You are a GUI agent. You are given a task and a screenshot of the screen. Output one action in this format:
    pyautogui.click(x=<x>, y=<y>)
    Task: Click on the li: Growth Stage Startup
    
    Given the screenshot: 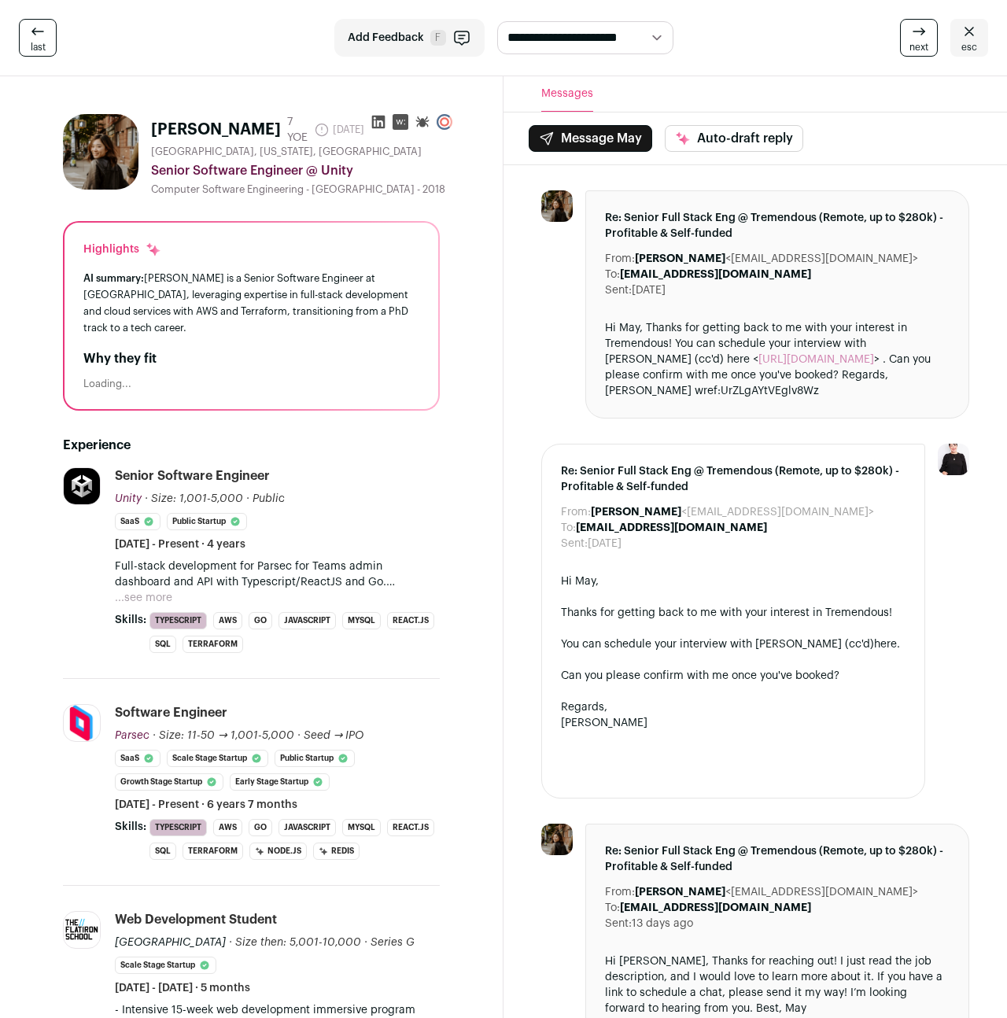 What is the action you would take?
    pyautogui.click(x=169, y=782)
    